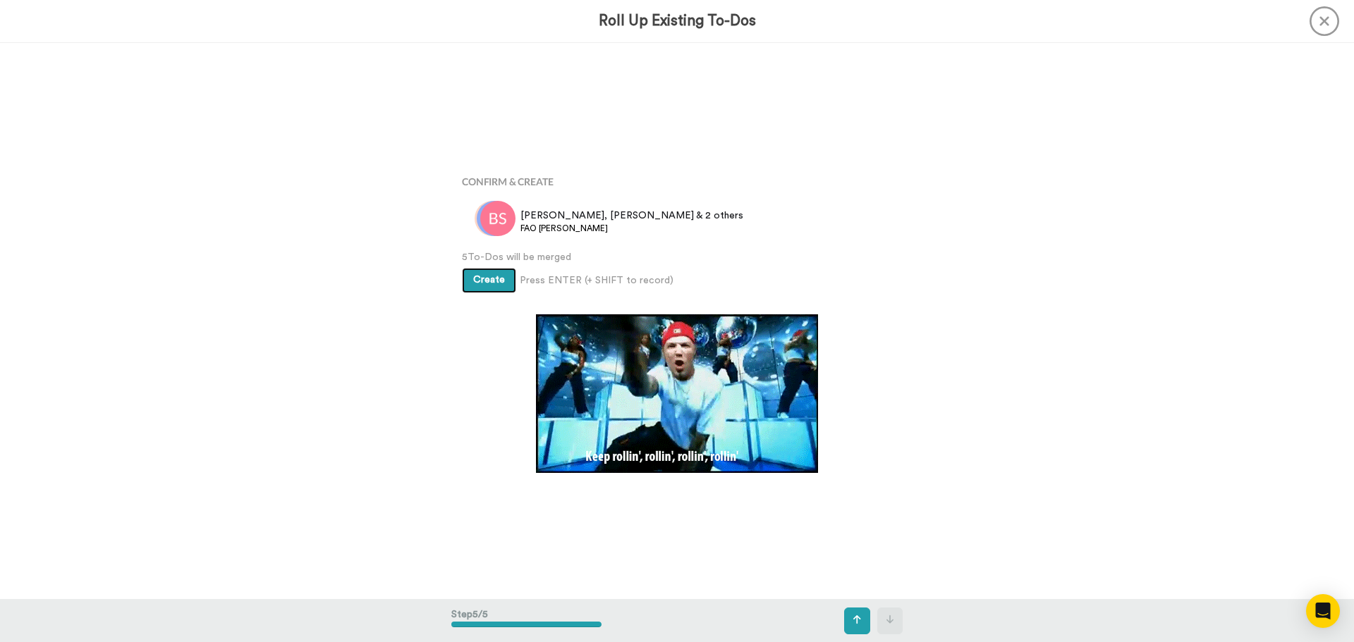 This screenshot has width=1354, height=642. Describe the element at coordinates (492, 219) in the screenshot. I see `img: en.png` at that location.